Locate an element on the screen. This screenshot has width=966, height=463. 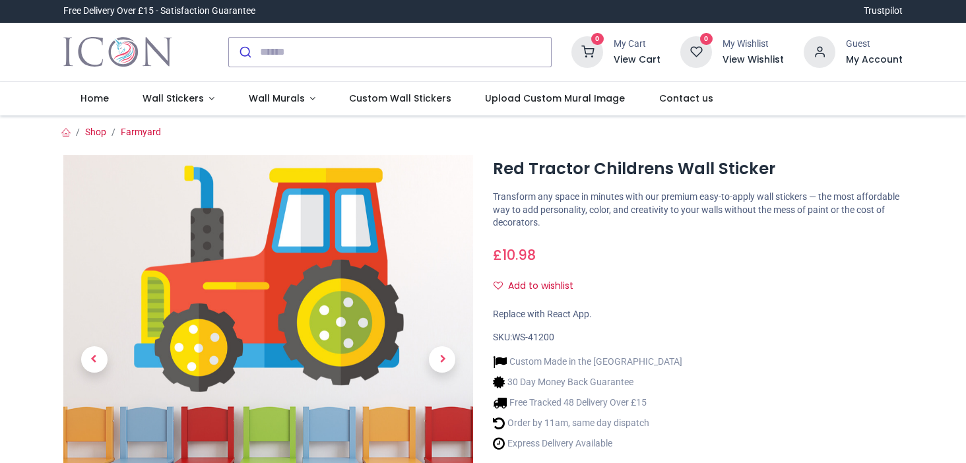
li: Express Delivery Available is located at coordinates (587, 443).